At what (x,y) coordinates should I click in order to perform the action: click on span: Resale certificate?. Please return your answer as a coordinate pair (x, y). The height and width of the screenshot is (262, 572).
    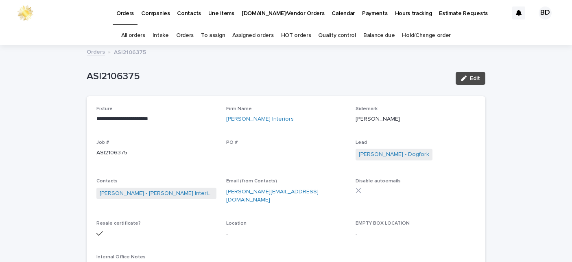
    Looking at the image, I should click on (118, 224).